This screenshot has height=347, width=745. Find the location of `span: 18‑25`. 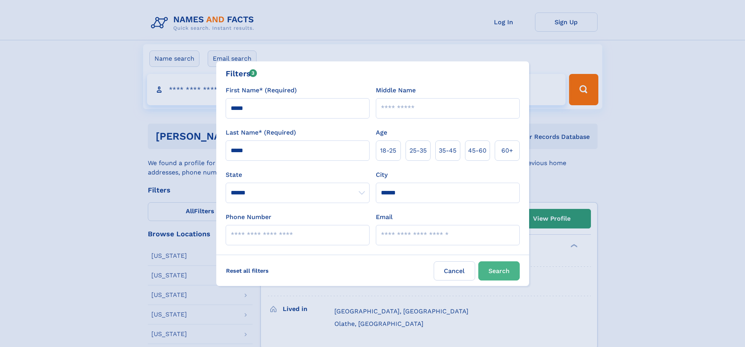

span: 18‑25 is located at coordinates (388, 151).